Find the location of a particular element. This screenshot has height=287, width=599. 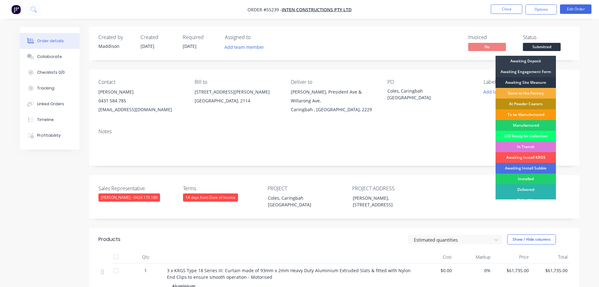

div: Created is located at coordinates (158, 37).